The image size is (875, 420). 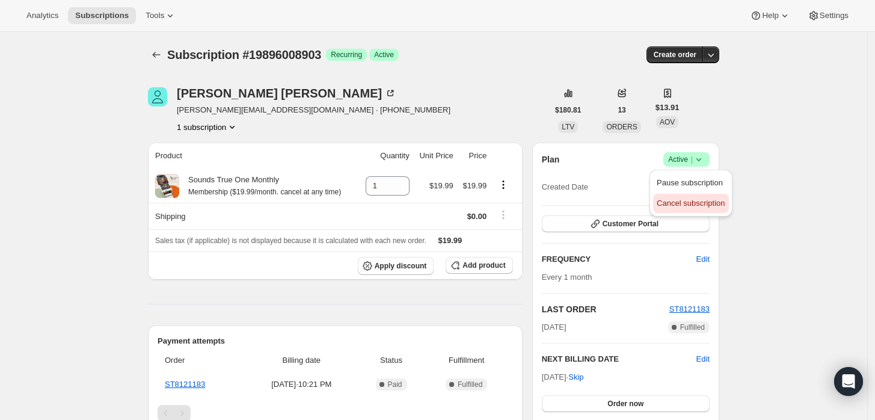 I want to click on span: Apply discount, so click(x=401, y=266).